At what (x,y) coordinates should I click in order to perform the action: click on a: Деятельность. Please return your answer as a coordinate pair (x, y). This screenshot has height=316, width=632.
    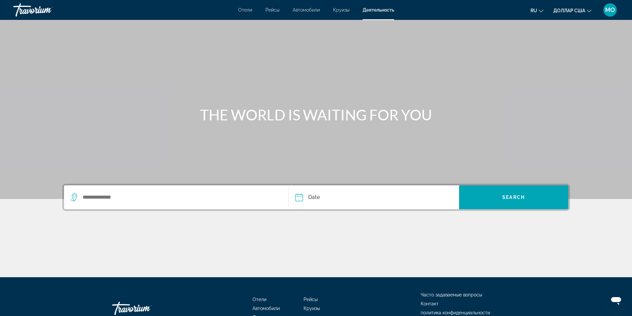
    Looking at the image, I should click on (378, 10).